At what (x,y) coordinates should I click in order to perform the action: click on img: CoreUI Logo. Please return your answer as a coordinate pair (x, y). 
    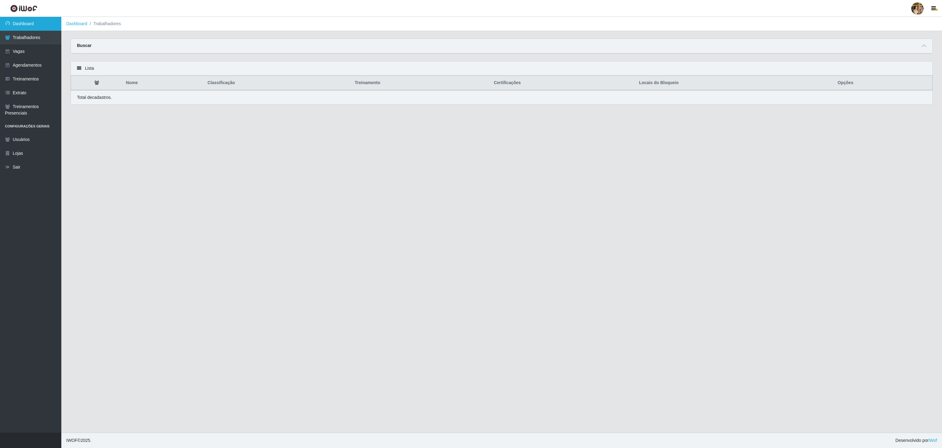
    Looking at the image, I should click on (24, 8).